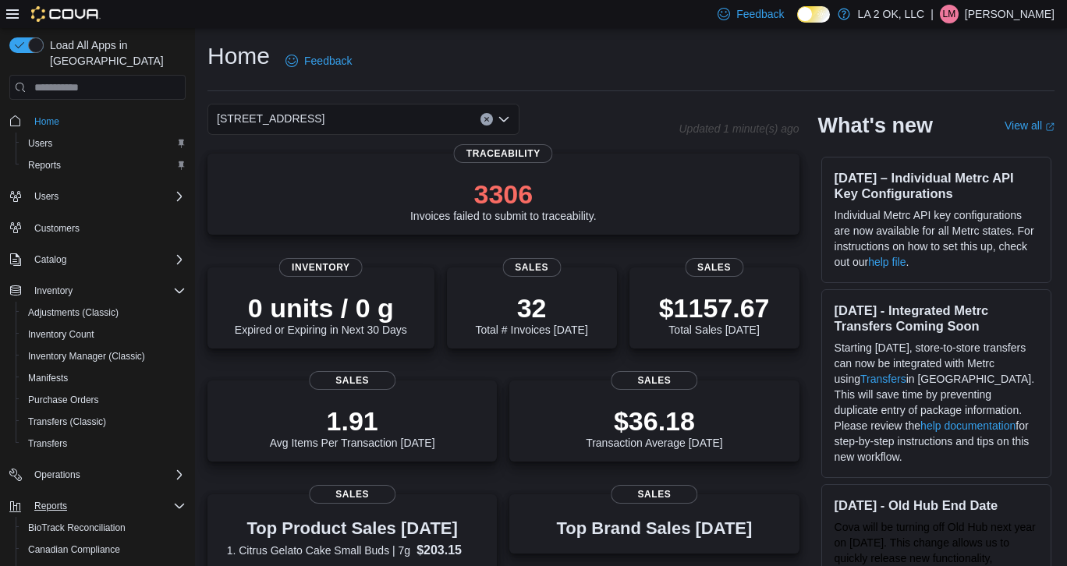 This screenshot has height=566, width=1067. What do you see at coordinates (531, 308) in the screenshot?
I see `p: 32` at bounding box center [531, 308].